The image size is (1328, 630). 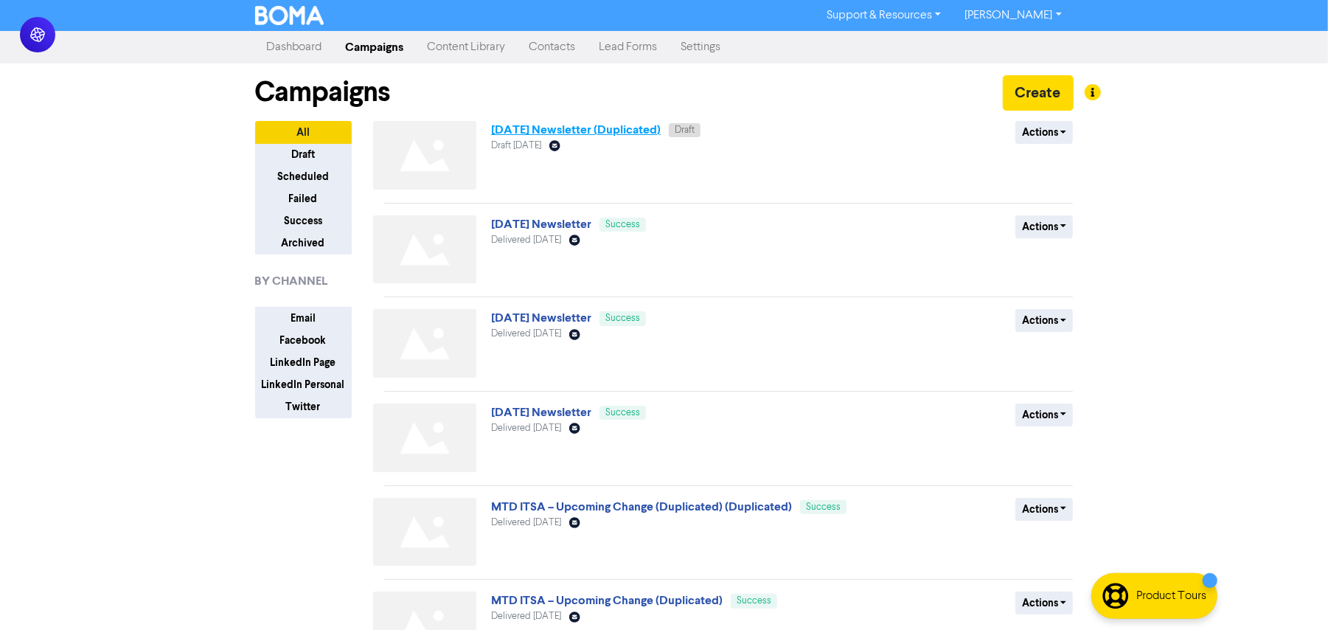 What do you see at coordinates (303, 176) in the screenshot?
I see `button: Scheduled` at bounding box center [303, 176].